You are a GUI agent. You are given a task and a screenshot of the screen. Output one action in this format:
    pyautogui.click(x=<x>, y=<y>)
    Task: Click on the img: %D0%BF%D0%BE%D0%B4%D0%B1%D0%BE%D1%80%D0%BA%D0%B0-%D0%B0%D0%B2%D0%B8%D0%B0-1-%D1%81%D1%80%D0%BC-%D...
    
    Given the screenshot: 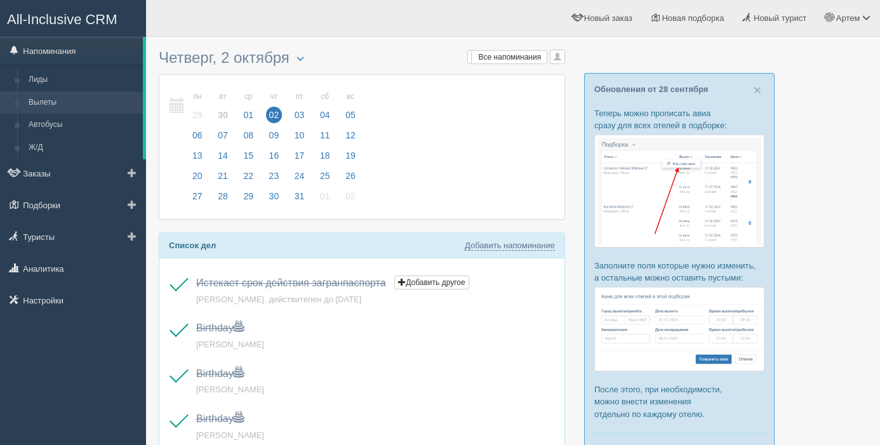 What is the action you would take?
    pyautogui.click(x=679, y=190)
    